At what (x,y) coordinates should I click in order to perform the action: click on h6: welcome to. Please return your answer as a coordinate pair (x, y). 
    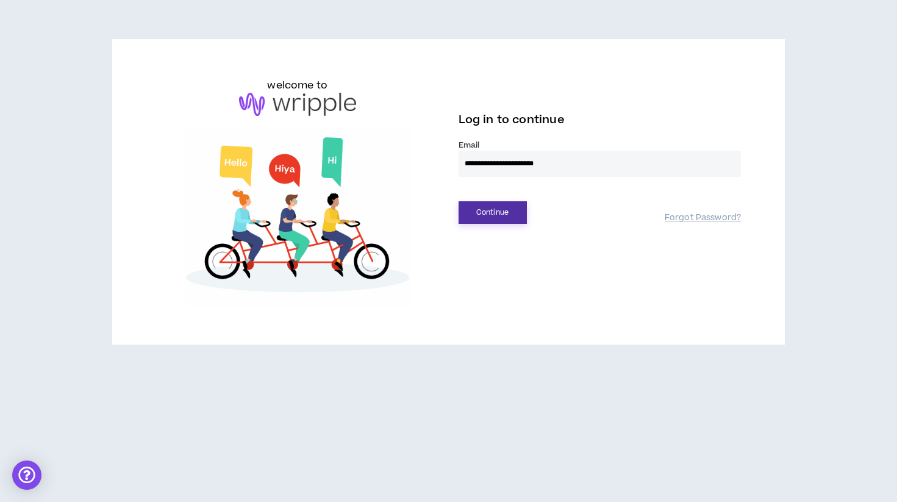
    Looking at the image, I should click on (297, 85).